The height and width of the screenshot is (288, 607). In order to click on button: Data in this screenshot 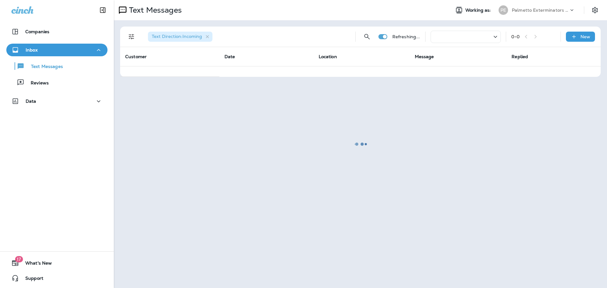, I will do `click(57, 101)`.